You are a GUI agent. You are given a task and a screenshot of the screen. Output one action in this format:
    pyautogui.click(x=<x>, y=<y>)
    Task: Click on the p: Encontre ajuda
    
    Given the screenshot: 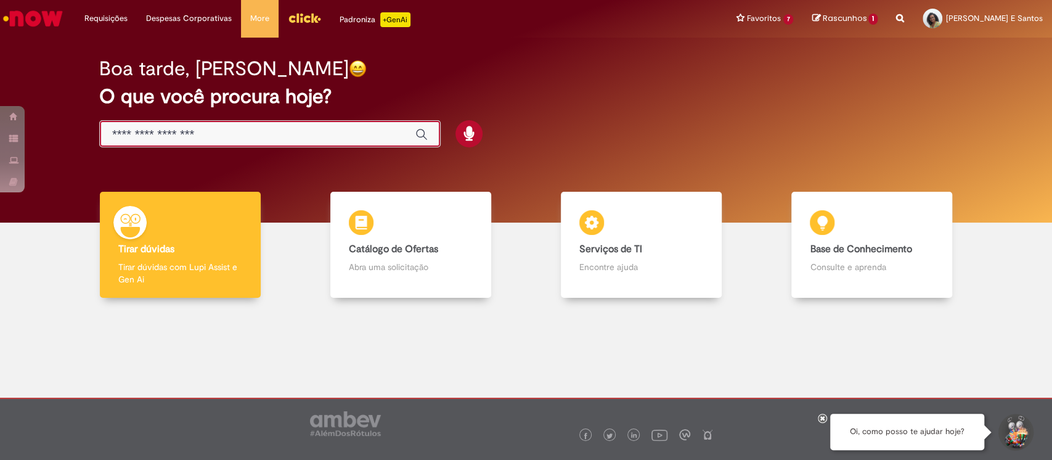 What is the action you would take?
    pyautogui.click(x=641, y=267)
    